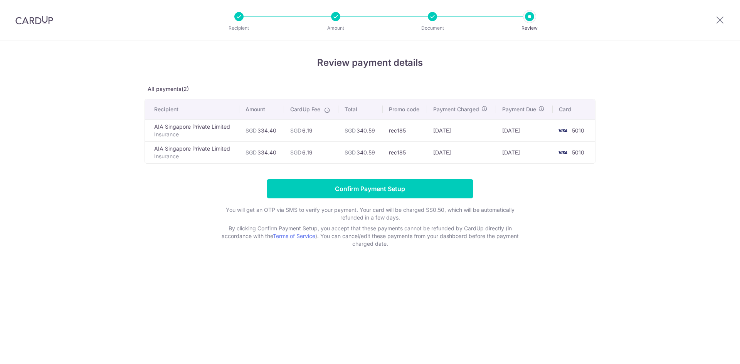  What do you see at coordinates (370, 63) in the screenshot?
I see `h4: Review payment details` at bounding box center [370, 63].